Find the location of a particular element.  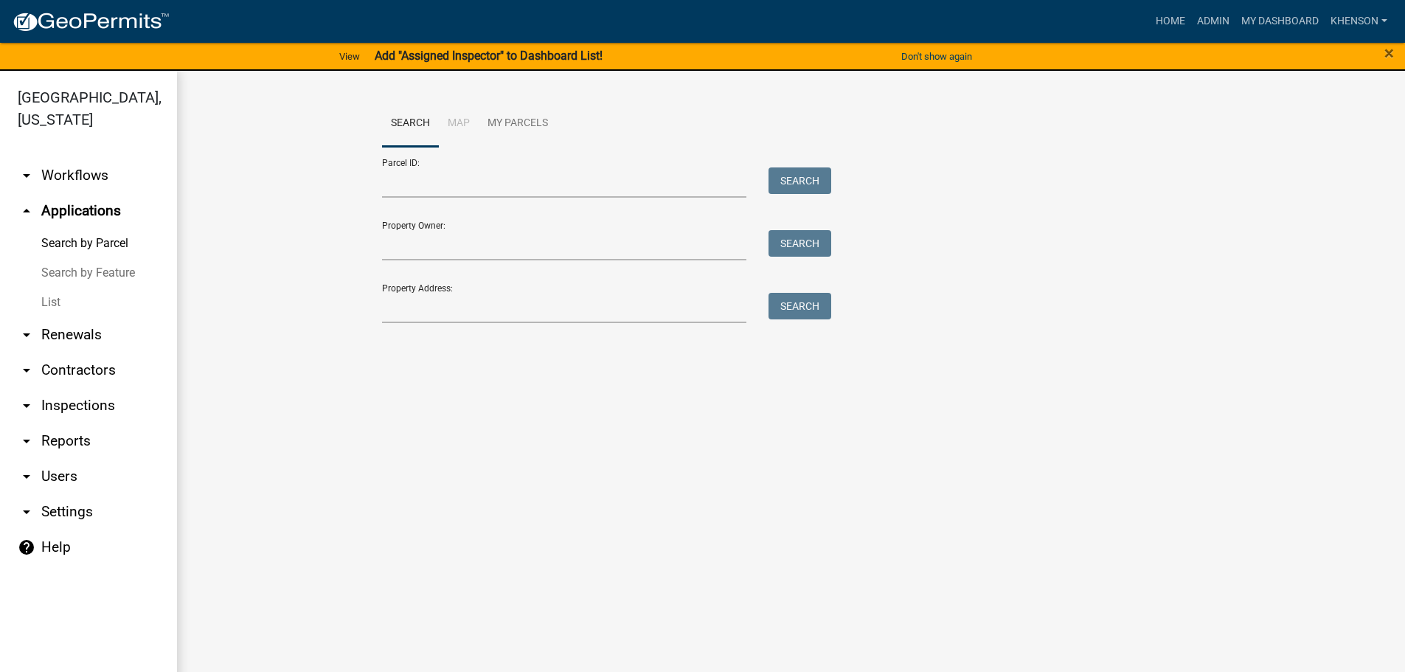

a: khenson is located at coordinates (1358, 21).